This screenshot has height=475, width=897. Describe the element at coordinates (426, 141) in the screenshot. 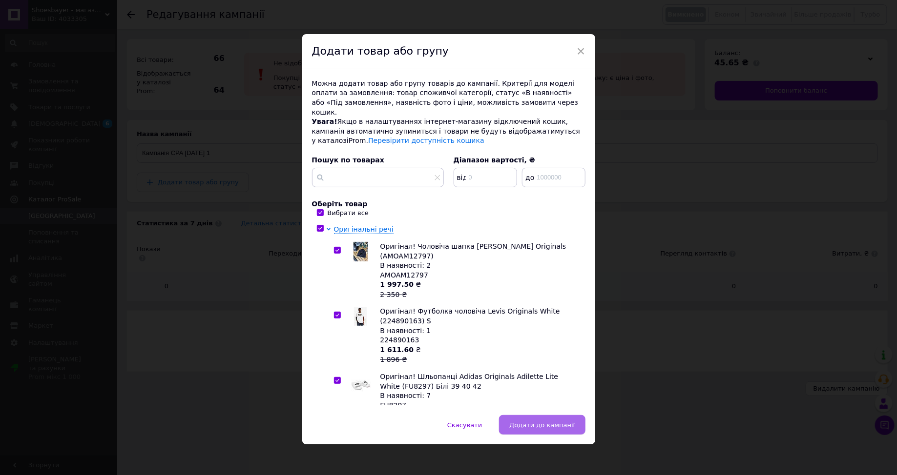

I see `a: Перевірити доступність кошика` at that location.